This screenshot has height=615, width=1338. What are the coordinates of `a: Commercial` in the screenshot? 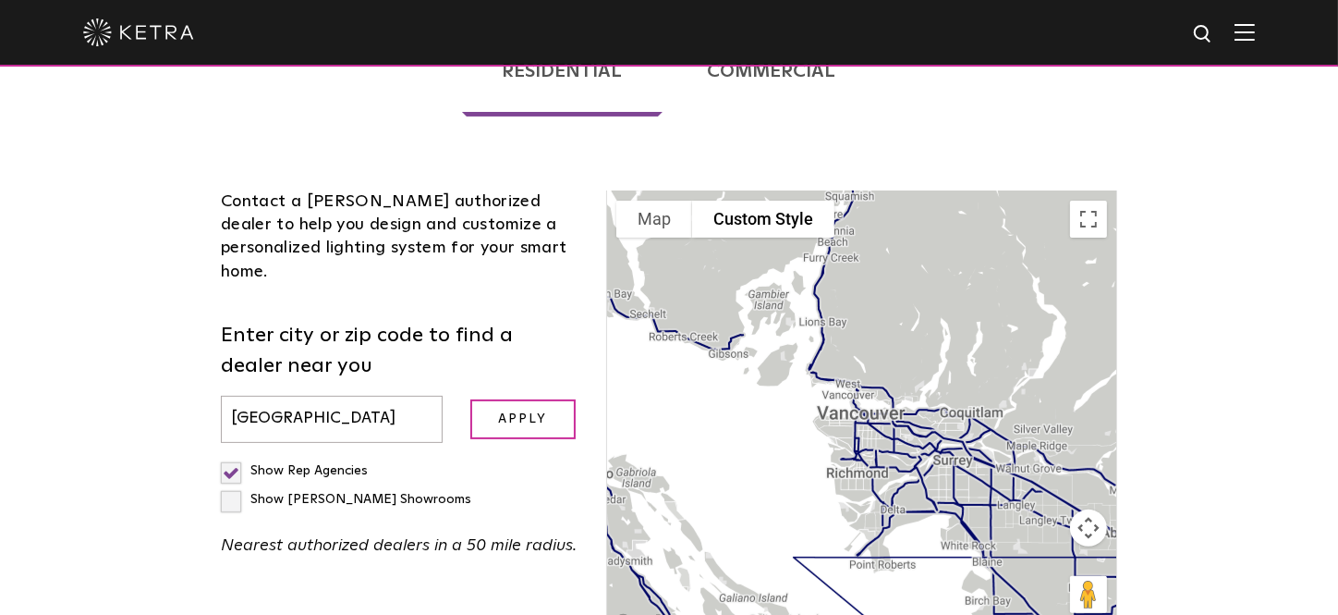 It's located at (772, 71).